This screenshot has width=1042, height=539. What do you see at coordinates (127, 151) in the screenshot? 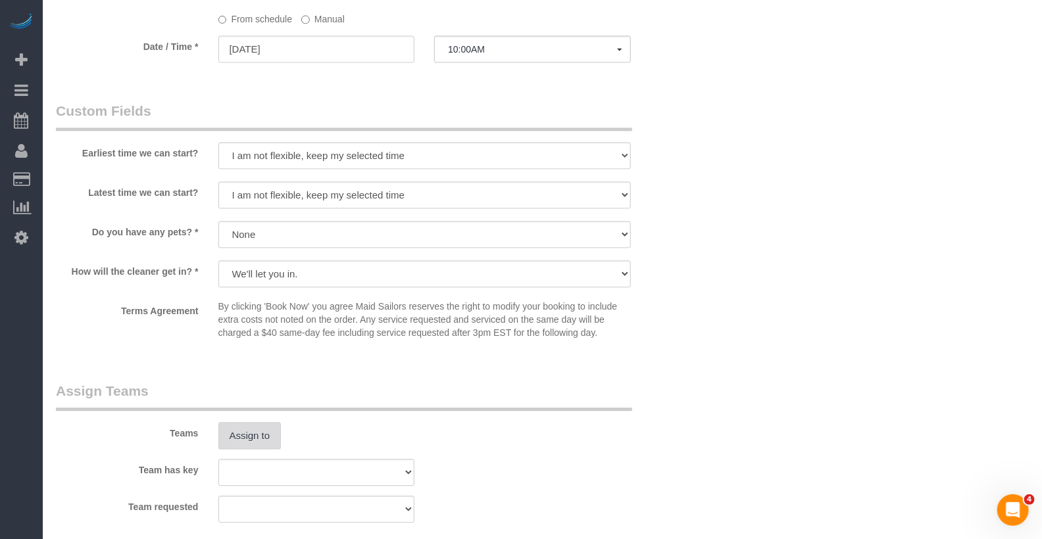
I see `label: Earliest time we can start?` at bounding box center [127, 151].